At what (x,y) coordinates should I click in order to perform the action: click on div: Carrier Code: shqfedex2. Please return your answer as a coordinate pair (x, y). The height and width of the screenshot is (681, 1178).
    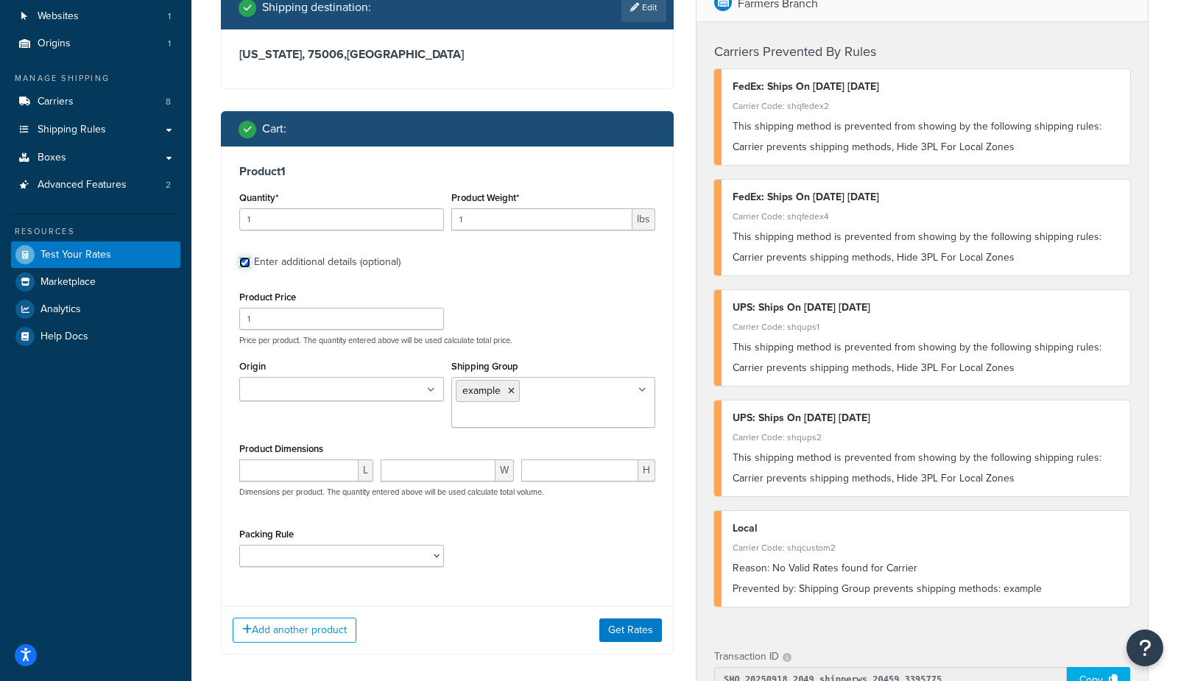
    Looking at the image, I should click on (925, 106).